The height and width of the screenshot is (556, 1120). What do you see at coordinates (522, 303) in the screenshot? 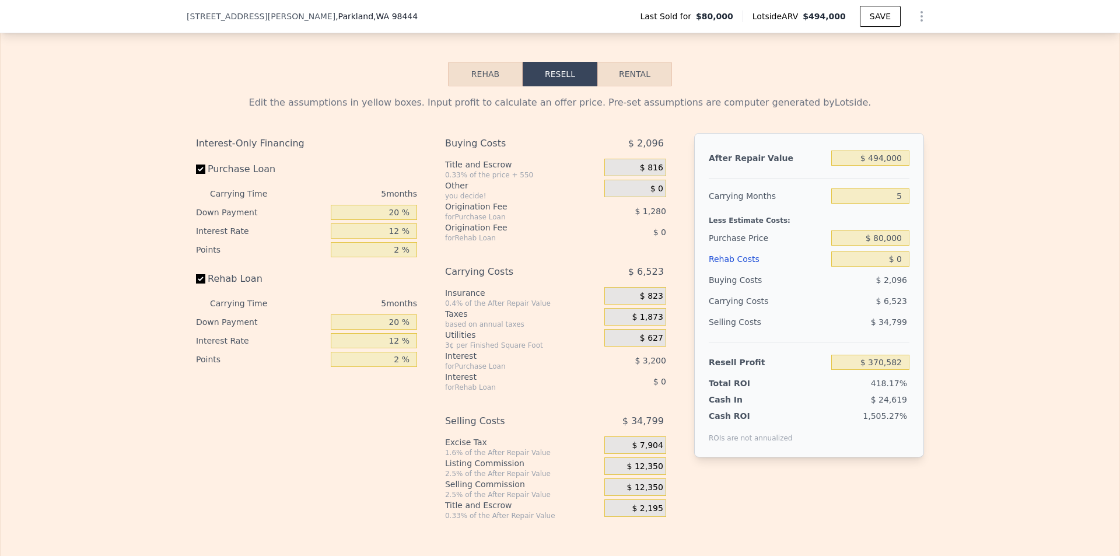
I see `div: 0.4% of the After Repair Value` at bounding box center [522, 303].